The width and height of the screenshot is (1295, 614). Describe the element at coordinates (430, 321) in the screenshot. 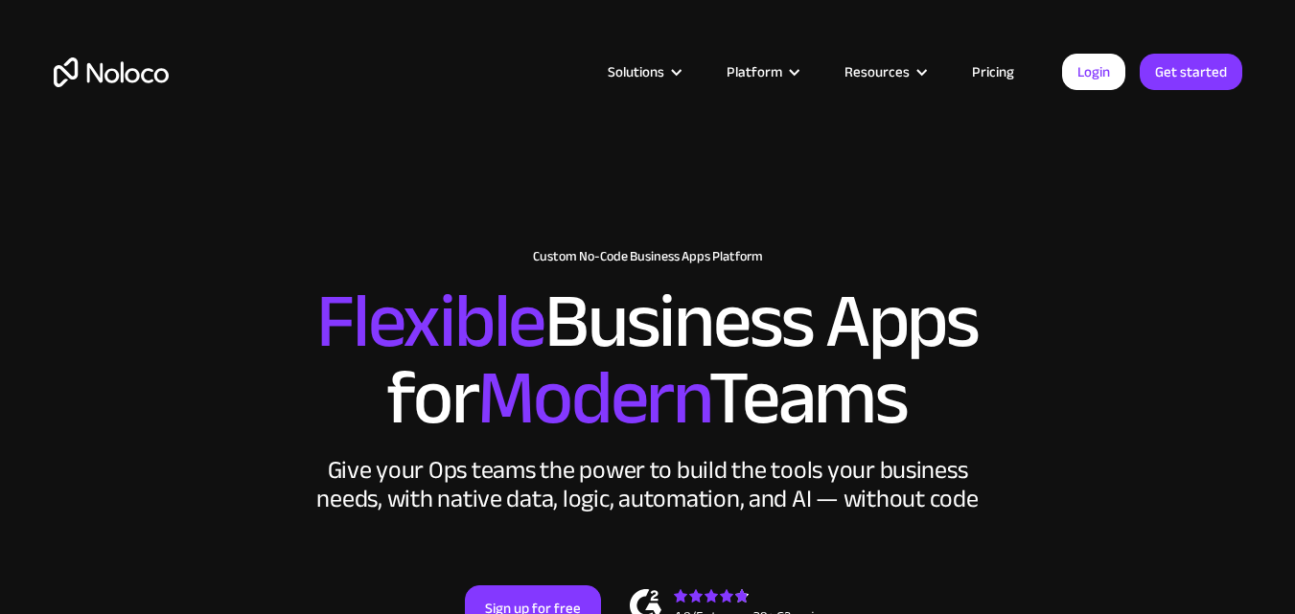

I see `span: Flexible` at that location.